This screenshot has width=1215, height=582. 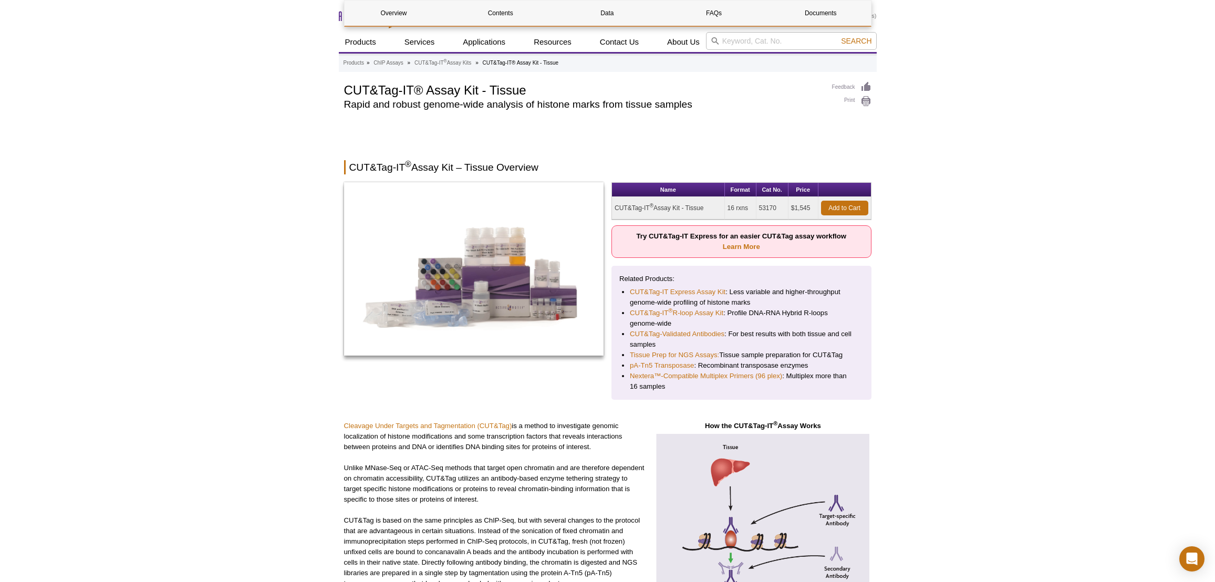 What do you see at coordinates (763, 425) in the screenshot?
I see `strong: How the CUT&Tag-IT Assay Works` at bounding box center [763, 425].